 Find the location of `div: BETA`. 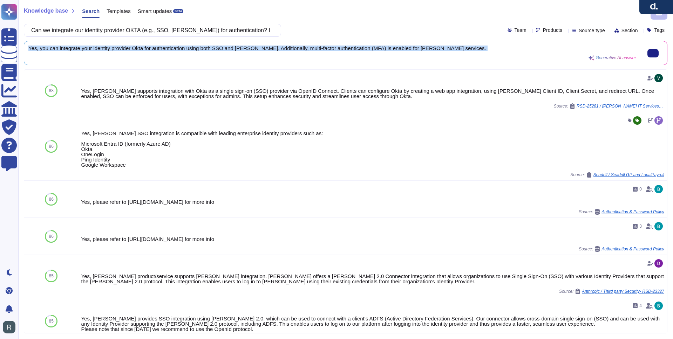

div: BETA is located at coordinates (178, 11).